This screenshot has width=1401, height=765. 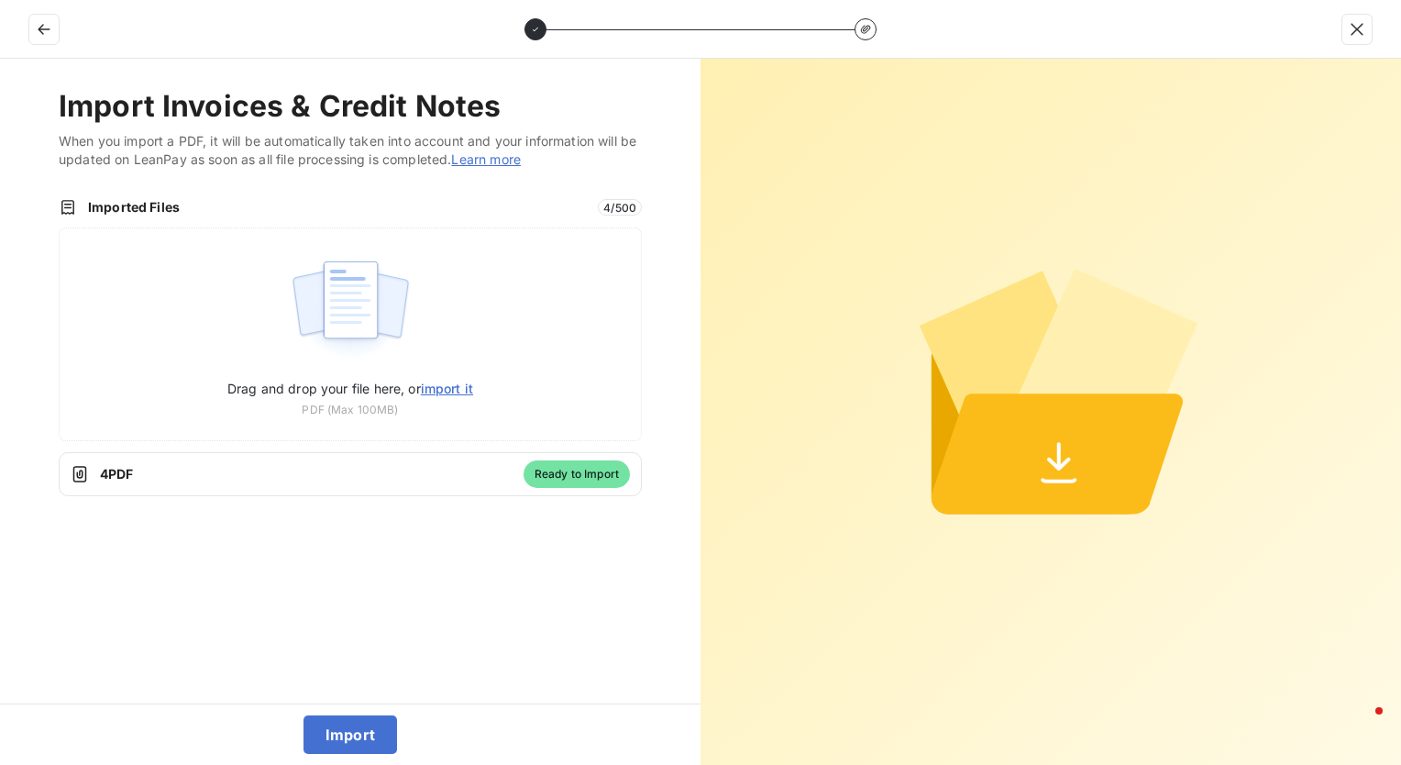 What do you see at coordinates (350, 734) in the screenshot?
I see `button: Import` at bounding box center [350, 734].